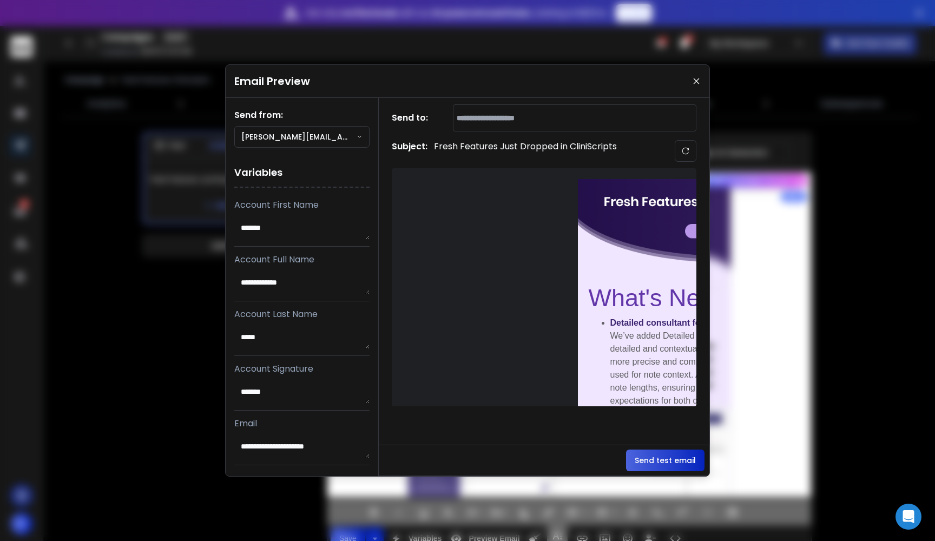 This screenshot has height=541, width=935. Describe the element at coordinates (302, 314) in the screenshot. I see `p: Account Last Name` at that location.